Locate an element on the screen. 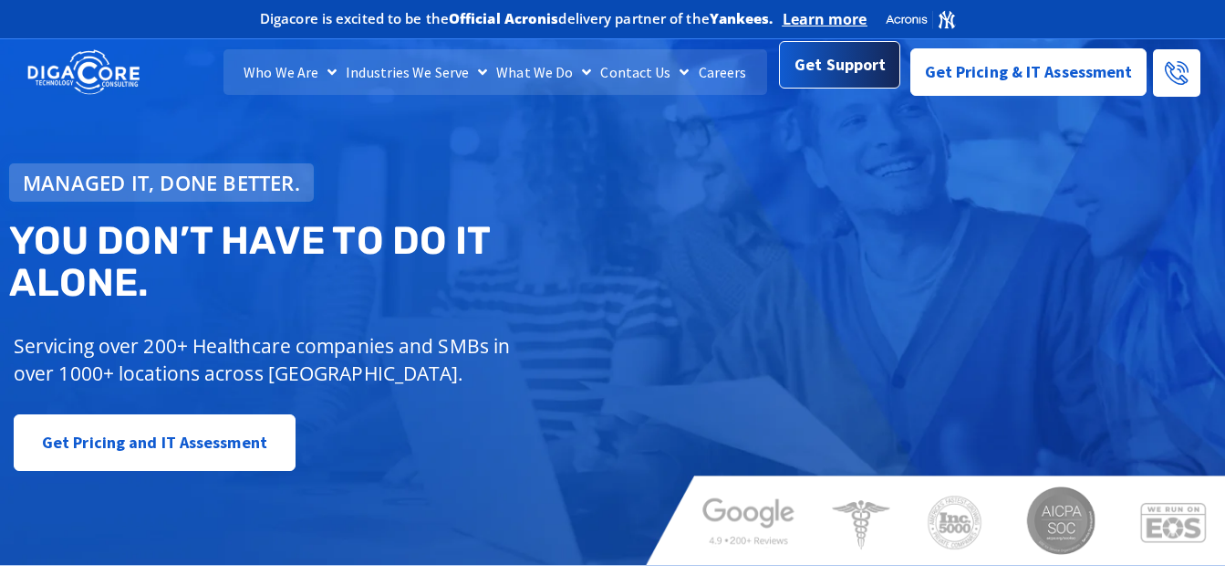 The height and width of the screenshot is (586, 1225). a: Careers is located at coordinates (723, 72).